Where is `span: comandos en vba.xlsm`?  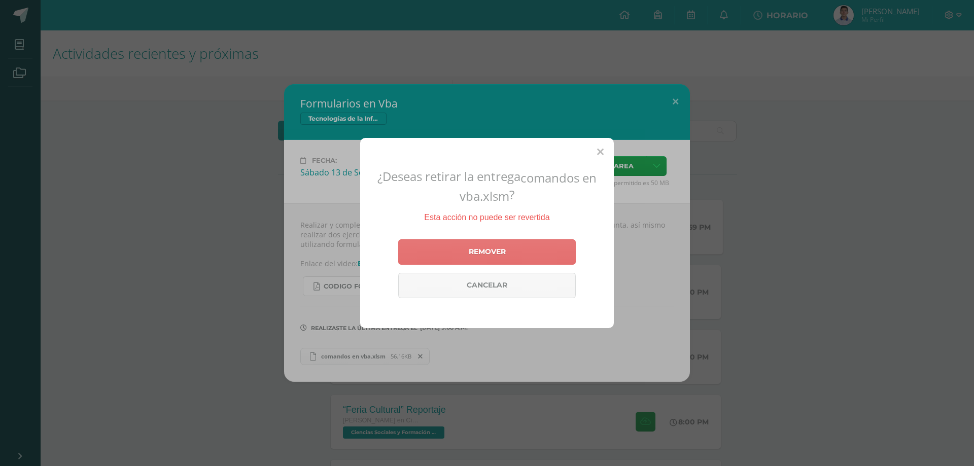
span: comandos en vba.xlsm is located at coordinates (528, 187).